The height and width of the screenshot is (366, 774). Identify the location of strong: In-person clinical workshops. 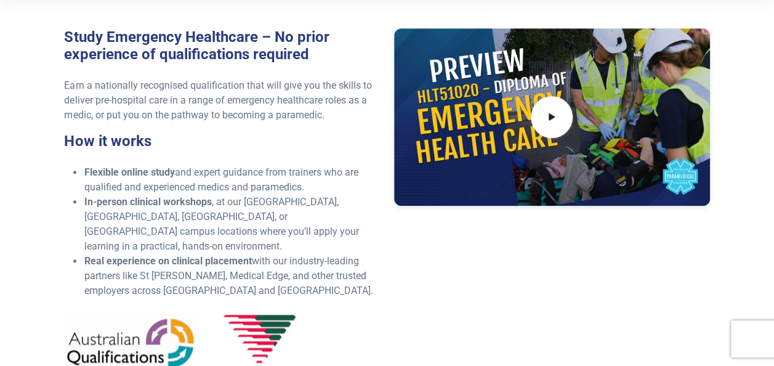
(147, 201).